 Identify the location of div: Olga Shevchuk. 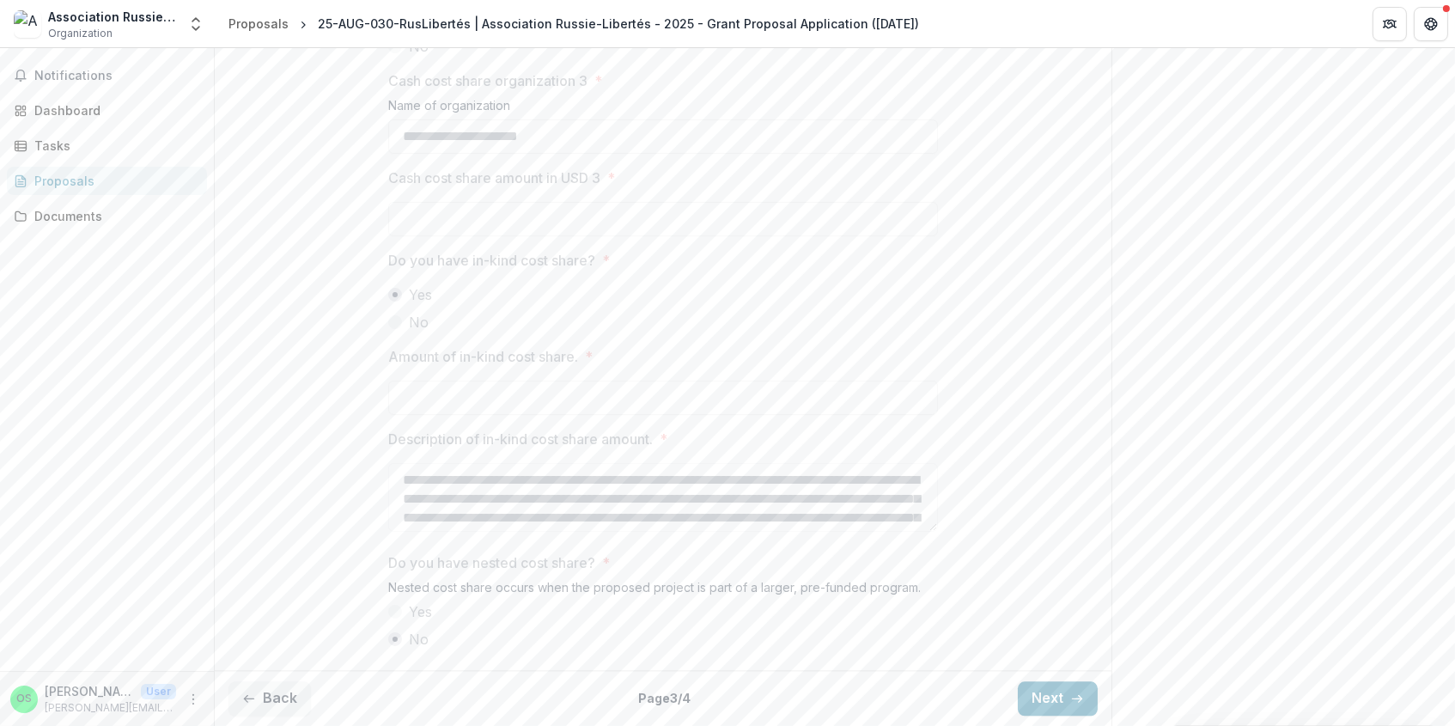
(24, 698).